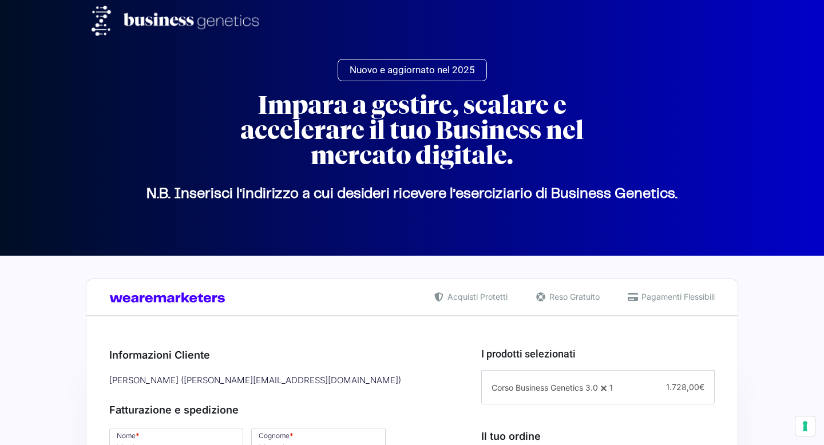 The height and width of the screenshot is (445, 824). What do you see at coordinates (278, 355) in the screenshot?
I see `h3: Informazioni Cliente` at bounding box center [278, 355].